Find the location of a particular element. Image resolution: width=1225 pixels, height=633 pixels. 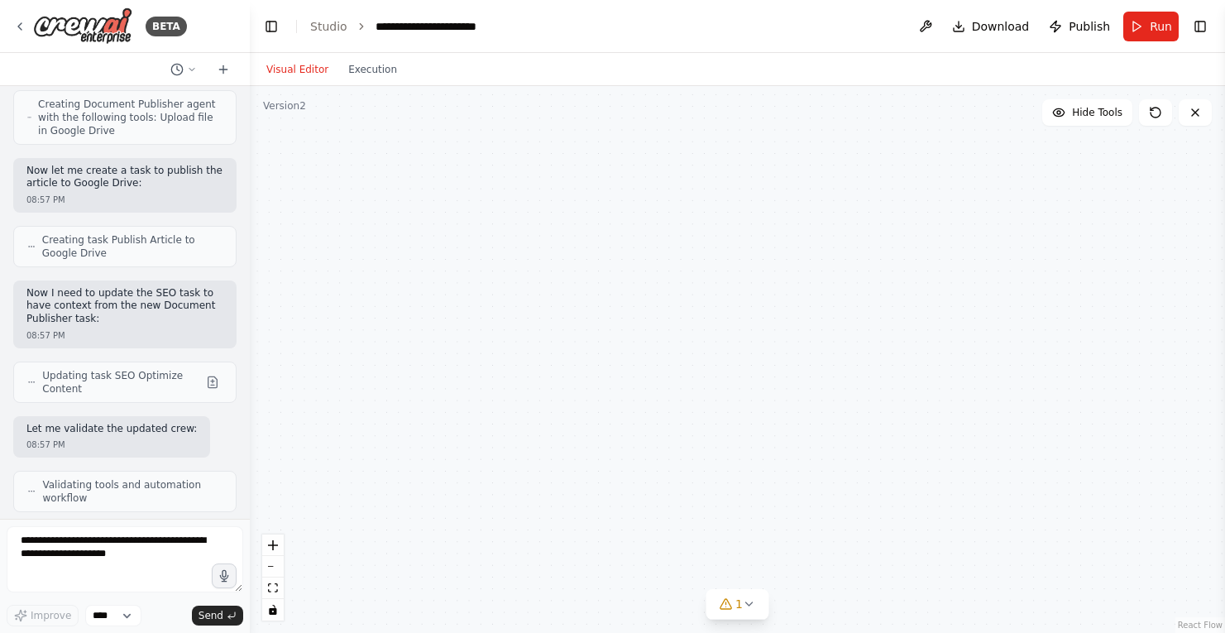

button: Hide left sidebar is located at coordinates (271, 26).